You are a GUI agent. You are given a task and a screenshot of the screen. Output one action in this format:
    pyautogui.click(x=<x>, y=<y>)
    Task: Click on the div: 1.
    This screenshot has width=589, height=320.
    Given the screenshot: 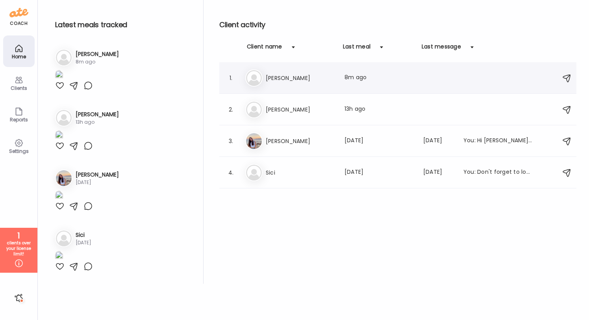 What is the action you would take?
    pyautogui.click(x=231, y=78)
    